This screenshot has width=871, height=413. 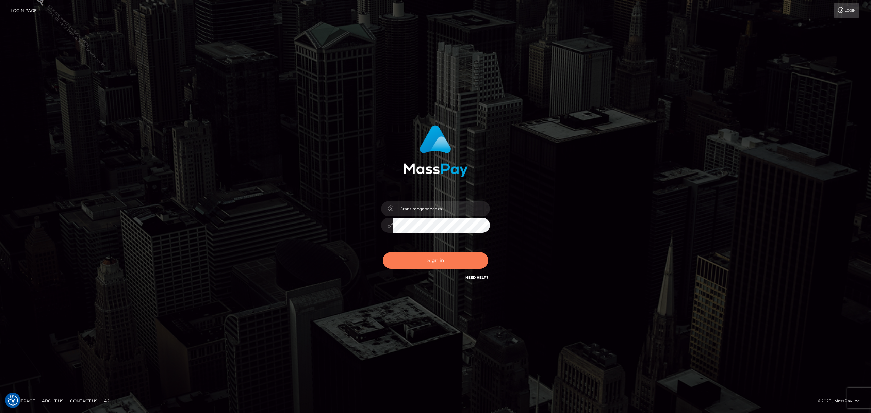 I want to click on a: About Us, so click(x=52, y=401).